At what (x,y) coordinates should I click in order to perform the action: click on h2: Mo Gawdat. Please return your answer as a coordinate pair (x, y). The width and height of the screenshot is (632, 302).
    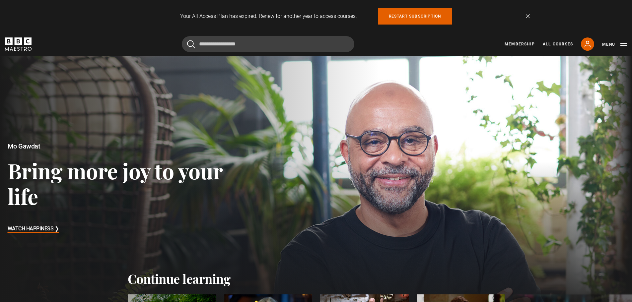
    Looking at the image, I should click on (130, 146).